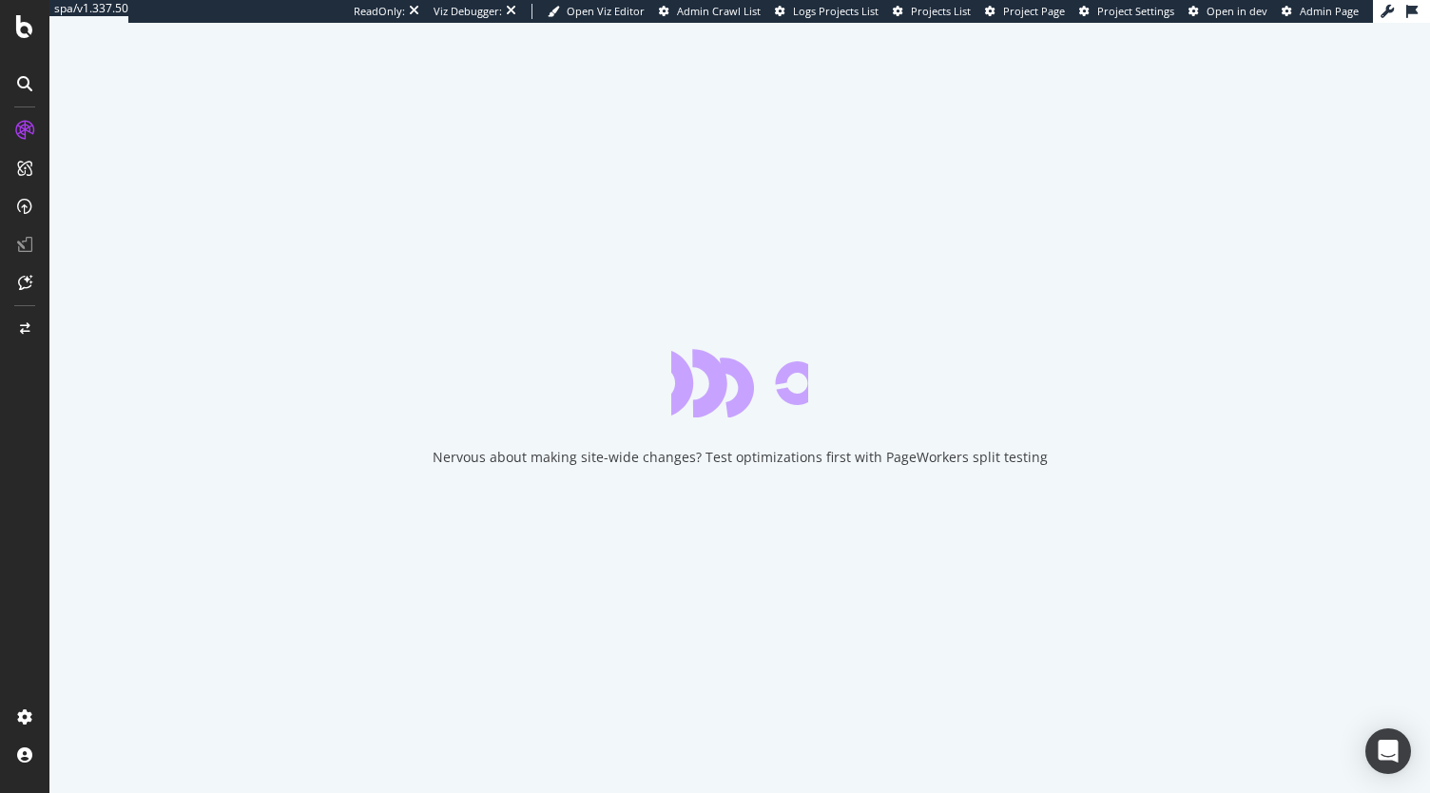  What do you see at coordinates (606, 10) in the screenshot?
I see `span: Open Viz Editor` at bounding box center [606, 10].